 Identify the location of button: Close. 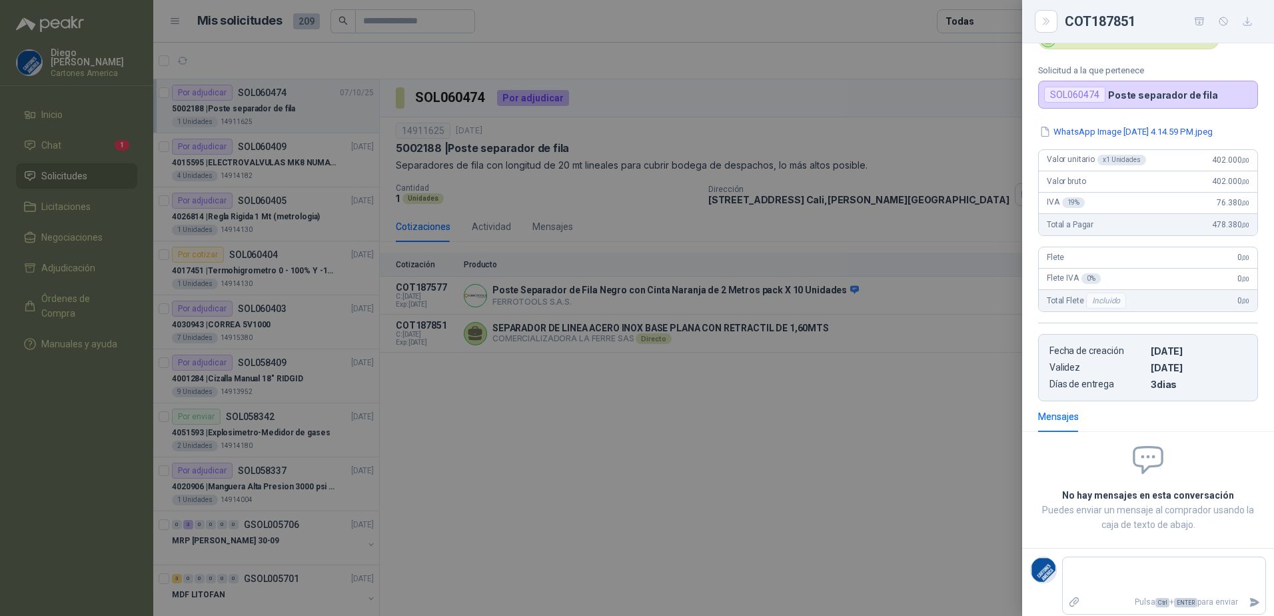
(1046, 21).